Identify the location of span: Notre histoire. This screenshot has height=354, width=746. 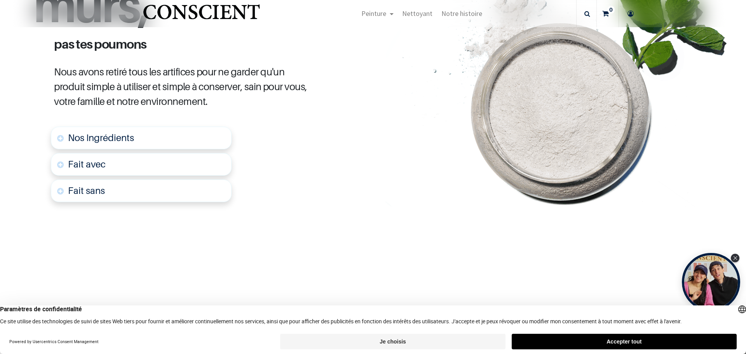
(461, 13).